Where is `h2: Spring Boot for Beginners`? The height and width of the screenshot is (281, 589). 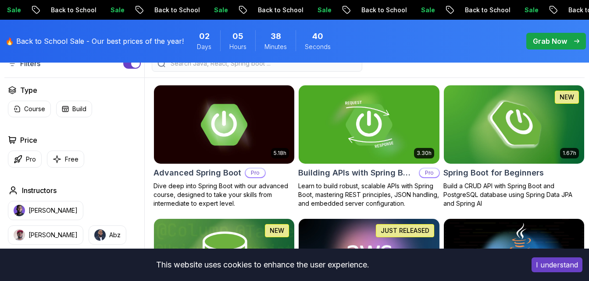 h2: Spring Boot for Beginners is located at coordinates (493, 173).